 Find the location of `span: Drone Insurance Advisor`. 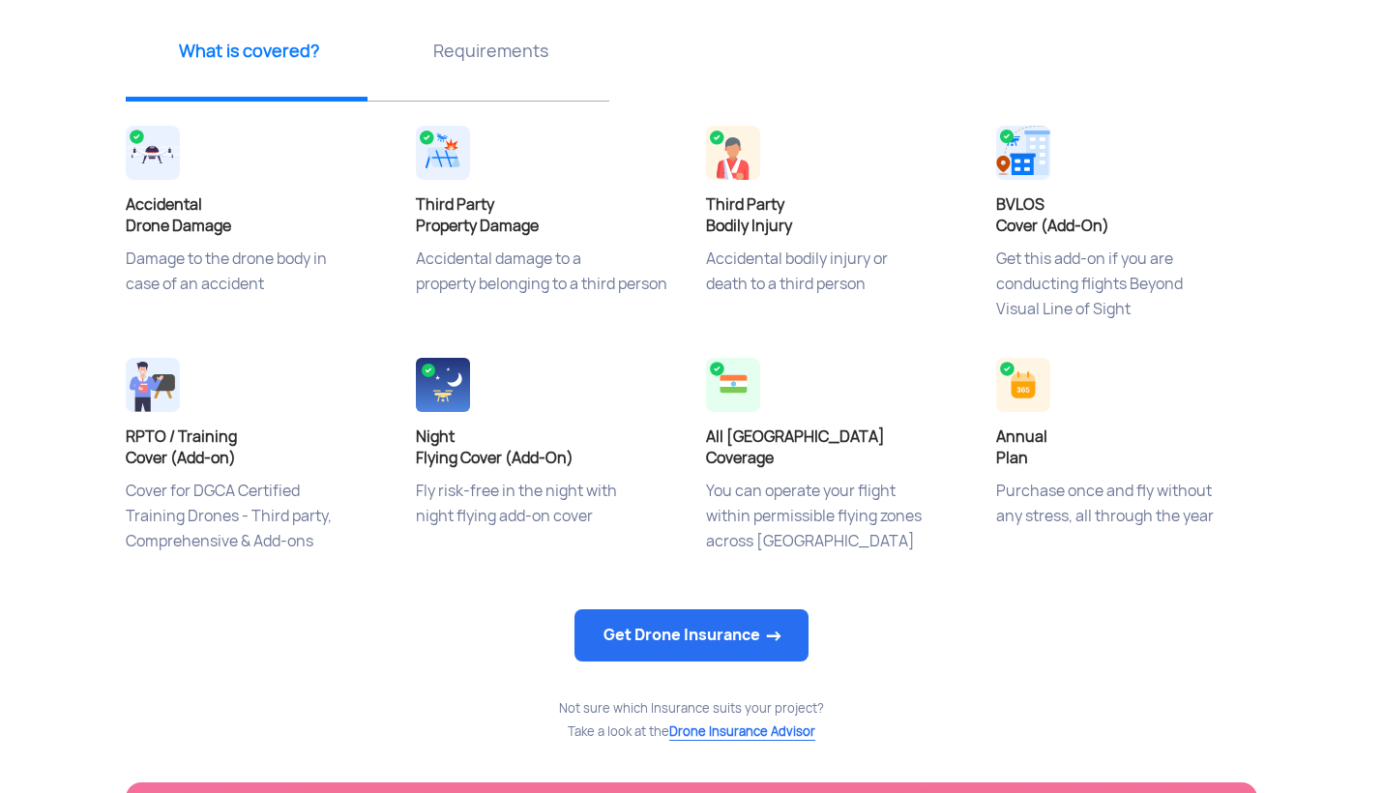

span: Drone Insurance Advisor is located at coordinates (742, 732).